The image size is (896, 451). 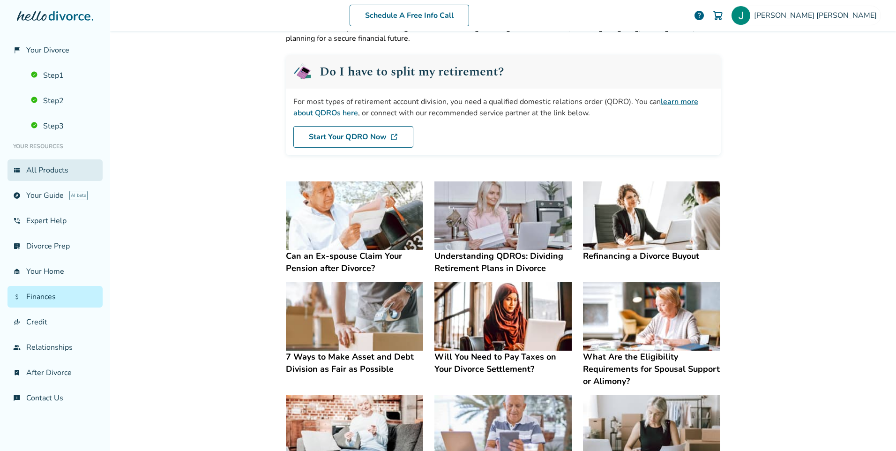 What do you see at coordinates (17, 170) in the screenshot?
I see `span: view_list` at bounding box center [17, 170].